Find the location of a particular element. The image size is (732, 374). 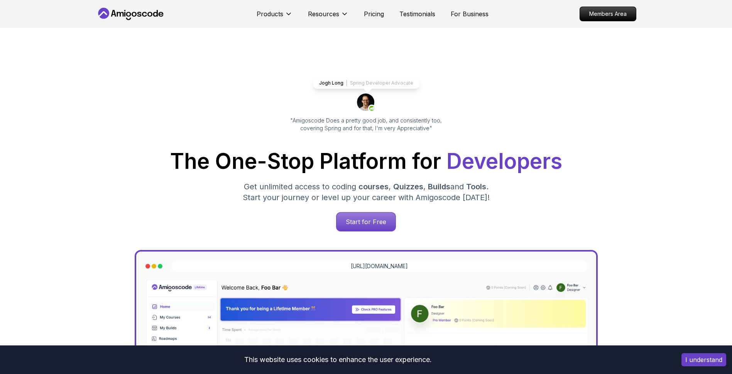

p: Products is located at coordinates (270, 14).